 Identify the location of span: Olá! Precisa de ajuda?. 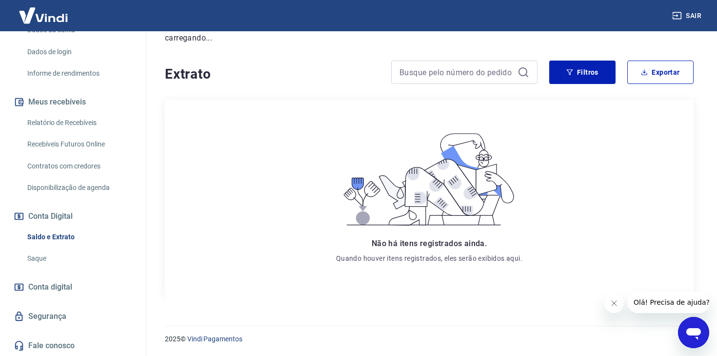
(44, 11).